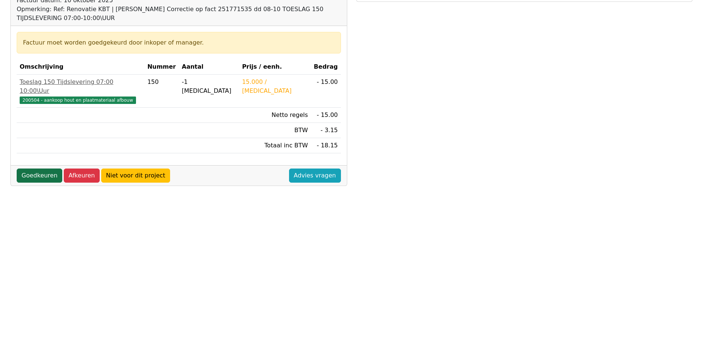 This screenshot has width=703, height=343. What do you see at coordinates (315, 175) in the screenshot?
I see `a: Advies vragen` at bounding box center [315, 175].